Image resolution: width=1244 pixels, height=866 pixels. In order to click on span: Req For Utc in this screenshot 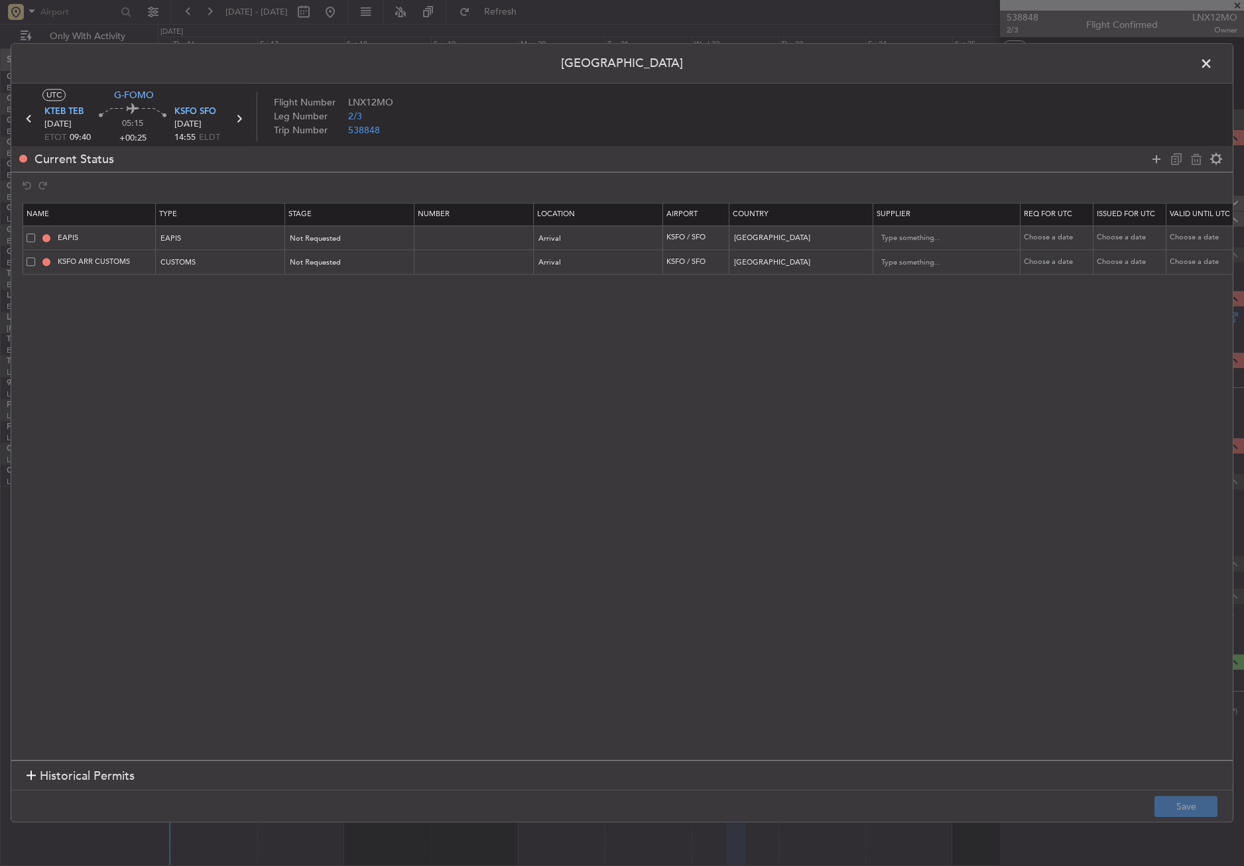, I will do `click(1048, 213)`.